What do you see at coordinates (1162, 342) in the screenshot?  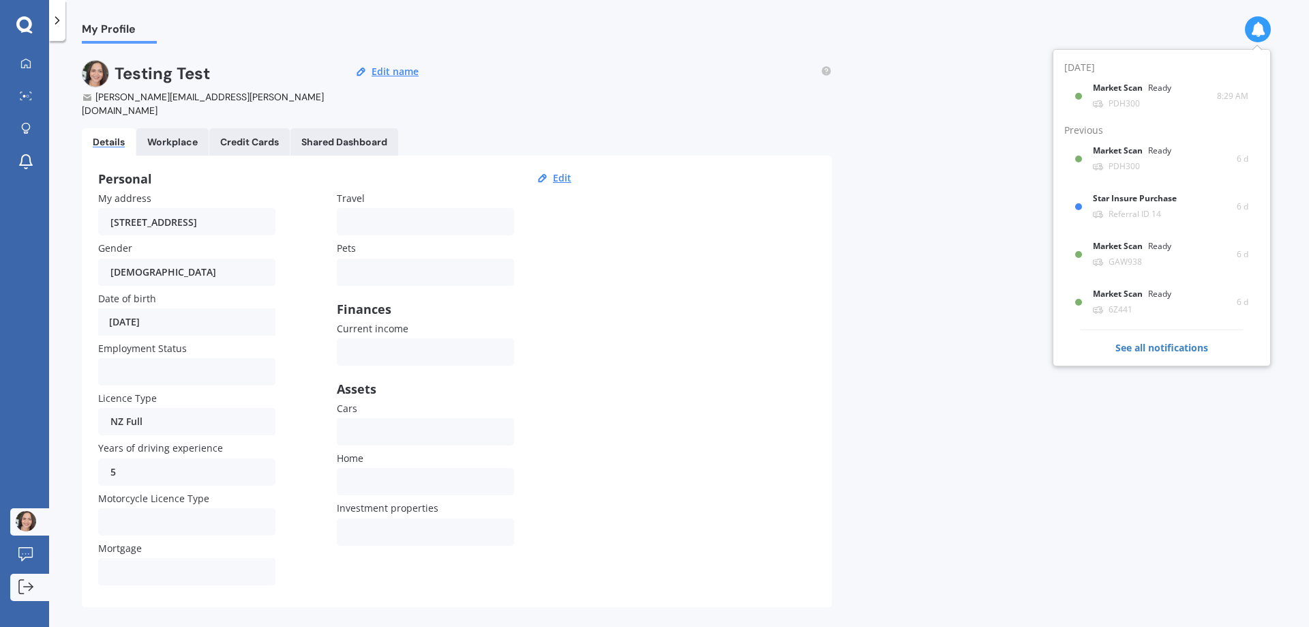 I see `a: See all notifications` at bounding box center [1162, 342].